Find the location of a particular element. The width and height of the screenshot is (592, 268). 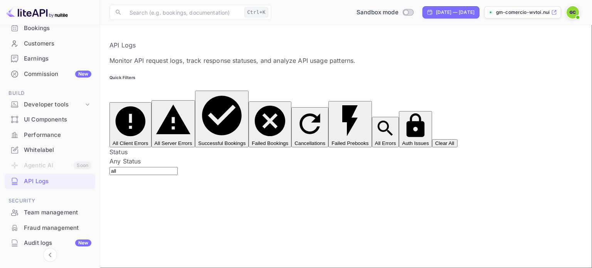

div: Ctrl+K is located at coordinates (256, 12).